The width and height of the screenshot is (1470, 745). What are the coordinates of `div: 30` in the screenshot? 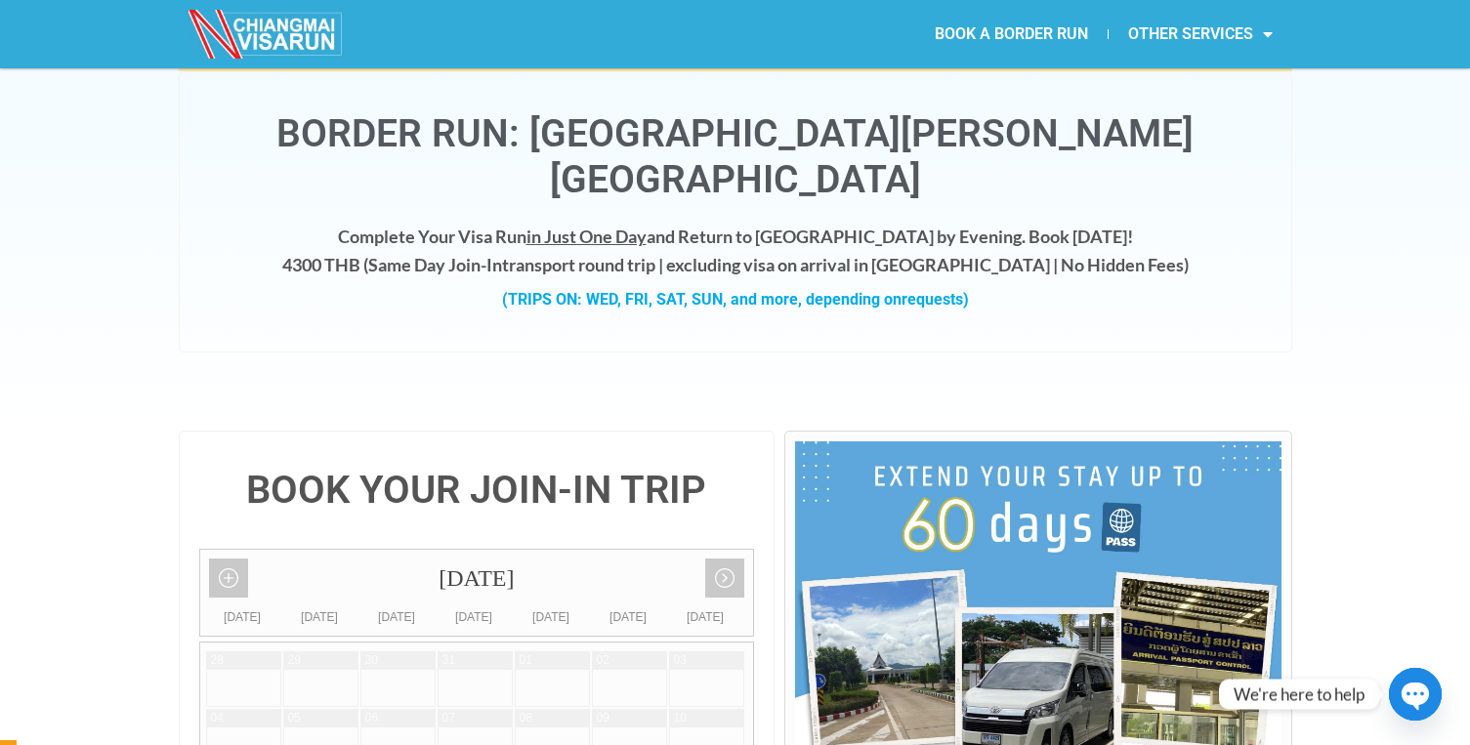 It's located at (371, 660).